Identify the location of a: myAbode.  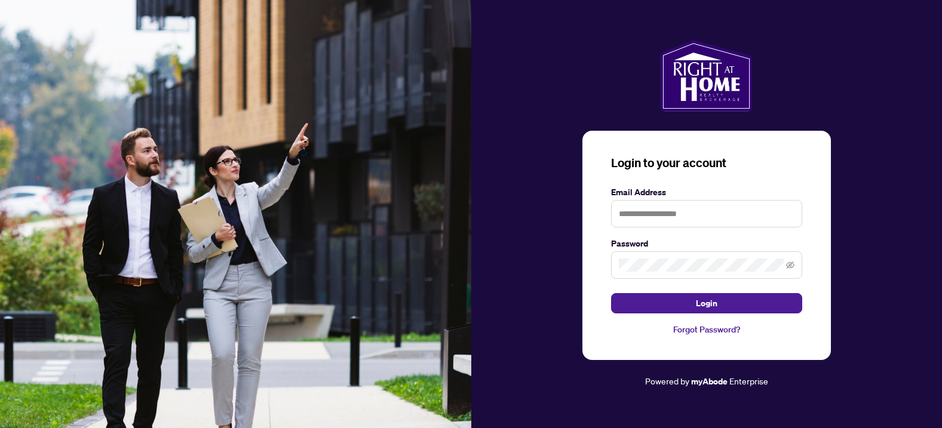
(709, 382).